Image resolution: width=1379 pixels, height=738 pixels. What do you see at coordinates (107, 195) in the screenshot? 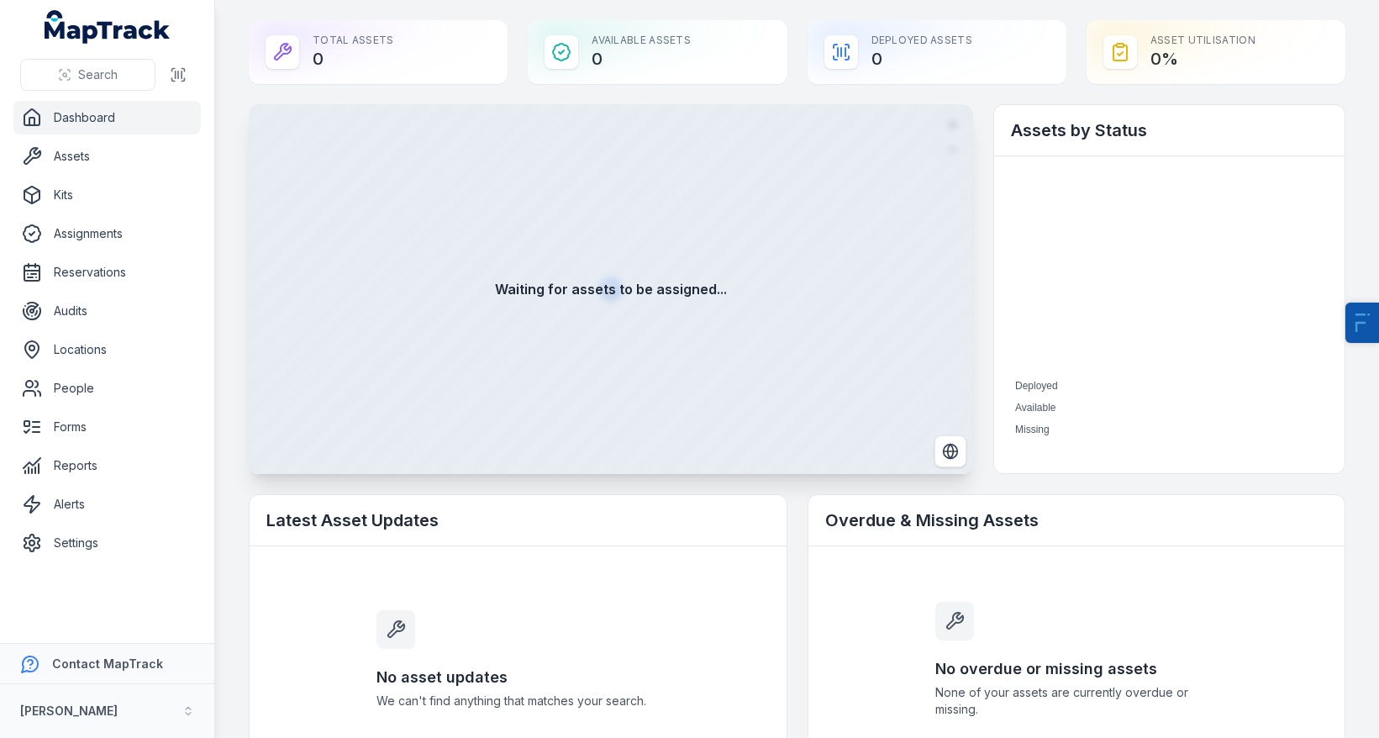
I see `a: Kits` at bounding box center [107, 195].